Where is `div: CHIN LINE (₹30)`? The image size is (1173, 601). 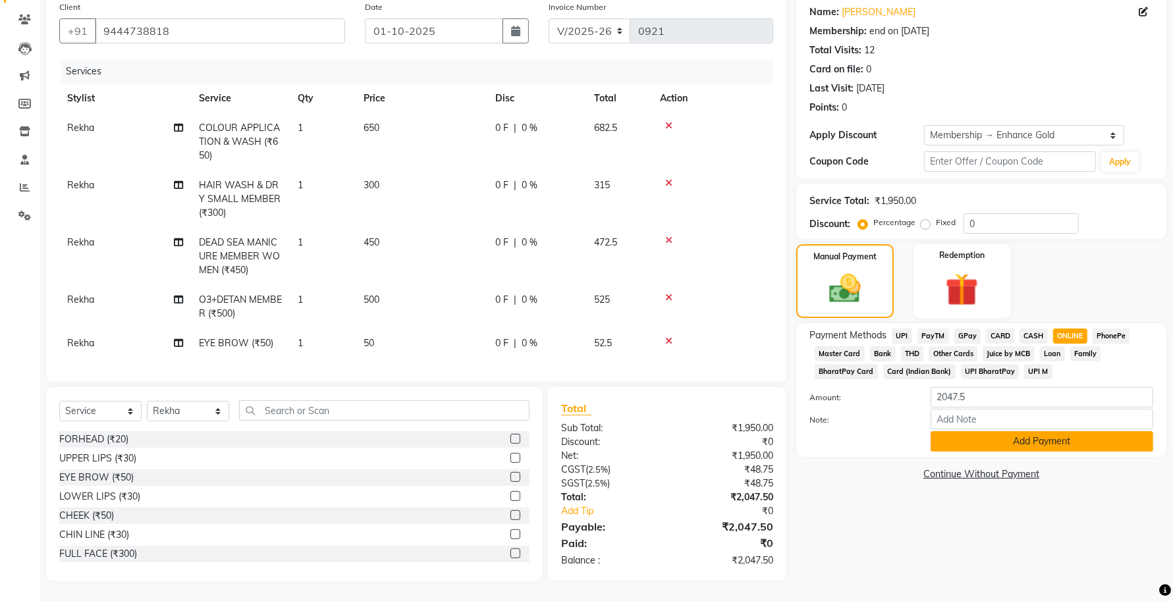
div: CHIN LINE (₹30) is located at coordinates (94, 535).